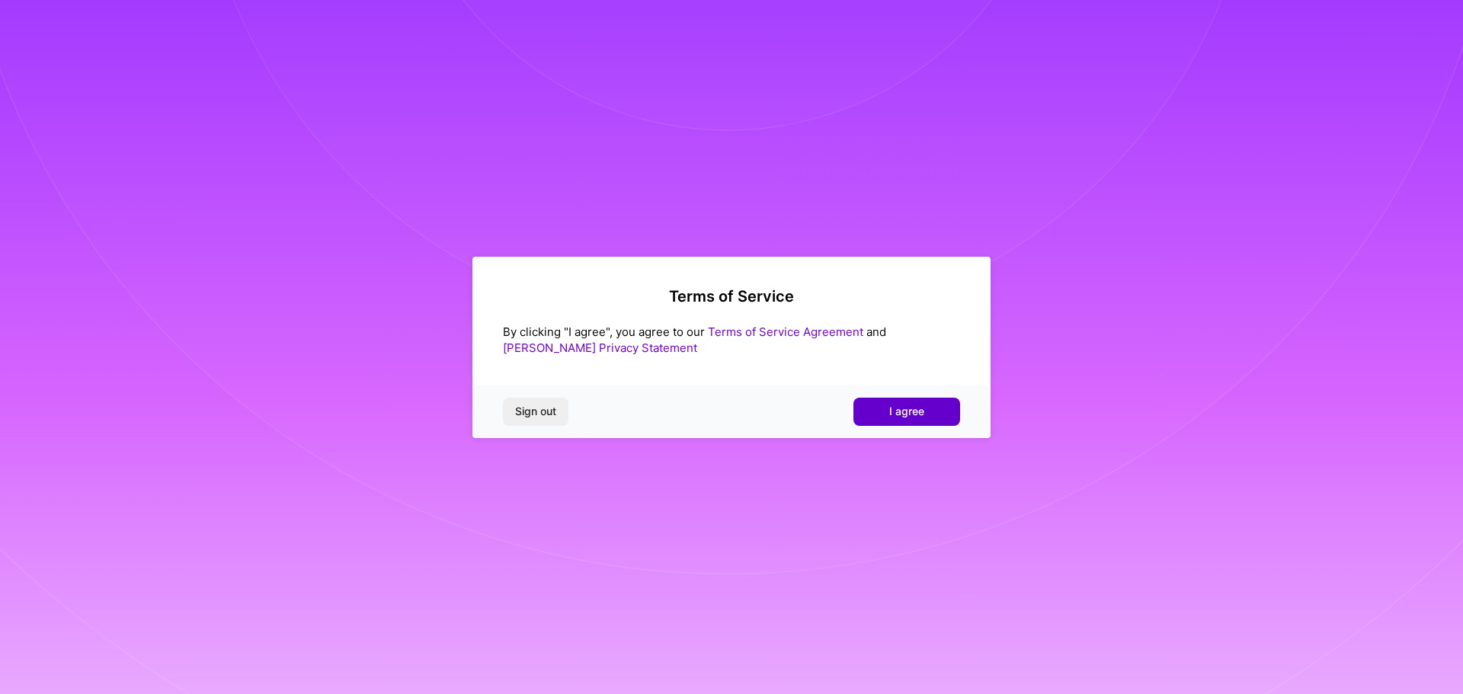  What do you see at coordinates (786, 332) in the screenshot?
I see `a: Terms of Service Agreement` at bounding box center [786, 332].